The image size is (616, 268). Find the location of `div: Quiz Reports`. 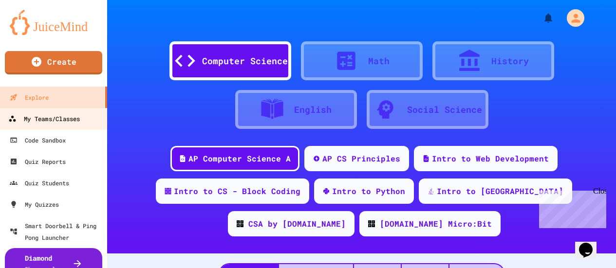

div: Quiz Reports is located at coordinates (38, 162).